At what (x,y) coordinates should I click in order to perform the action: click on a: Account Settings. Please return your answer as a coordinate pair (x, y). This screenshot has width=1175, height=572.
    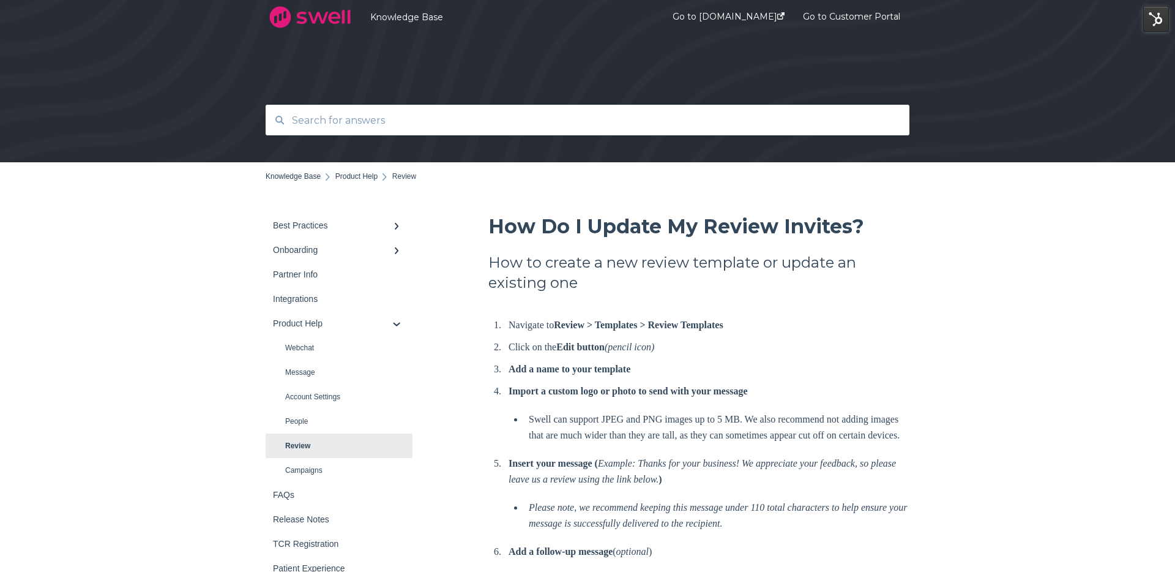
    Looking at the image, I should click on (339, 397).